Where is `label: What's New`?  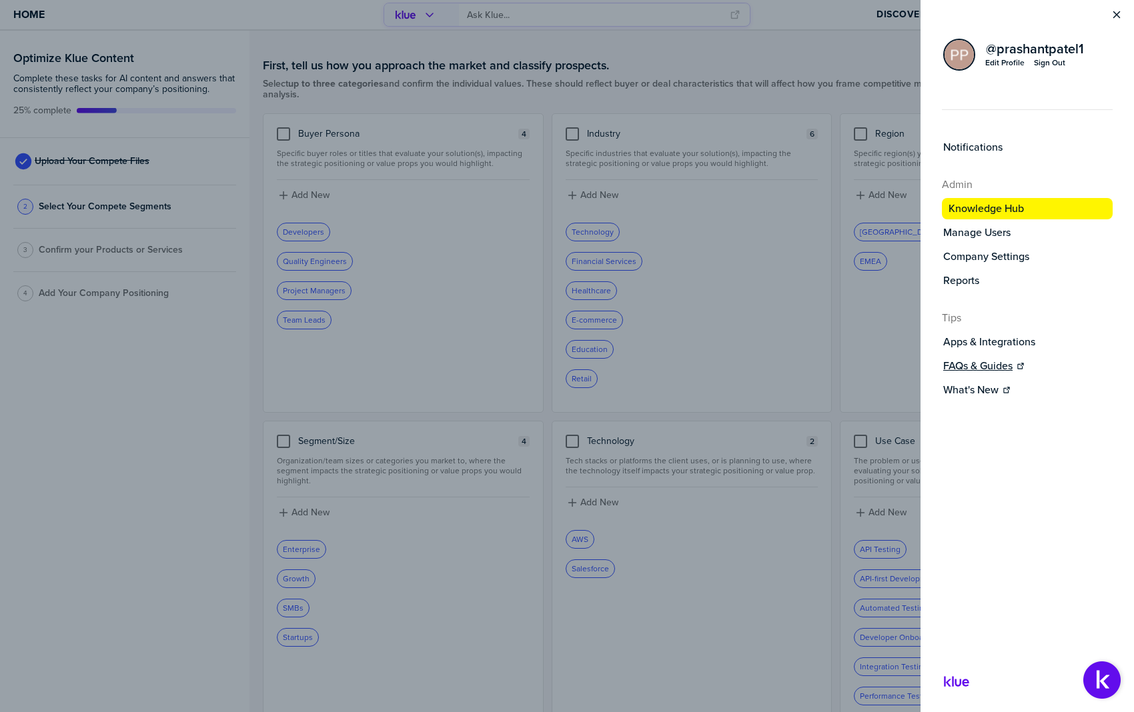 label: What's New is located at coordinates (970, 390).